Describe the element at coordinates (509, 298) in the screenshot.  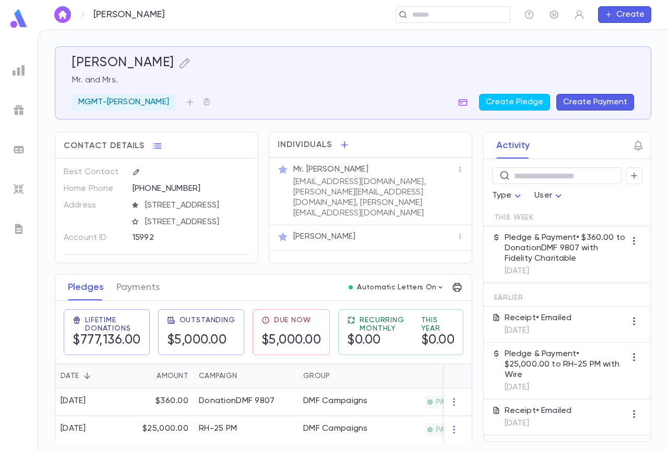
I see `span: Earlier` at that location.